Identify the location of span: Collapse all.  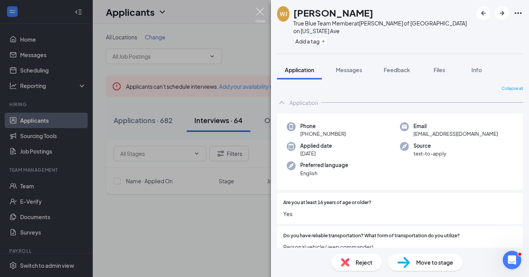
(512, 89).